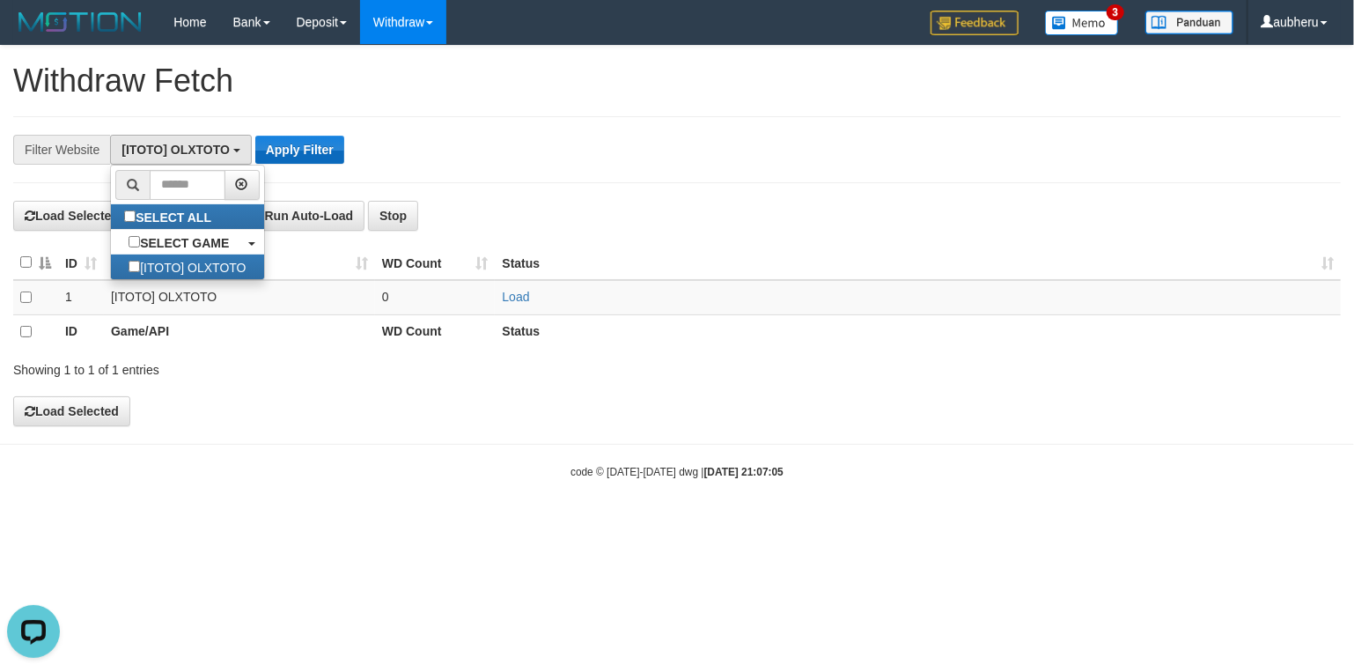  I want to click on div: Showing 1 to 1 of 1 entries, so click(282, 366).